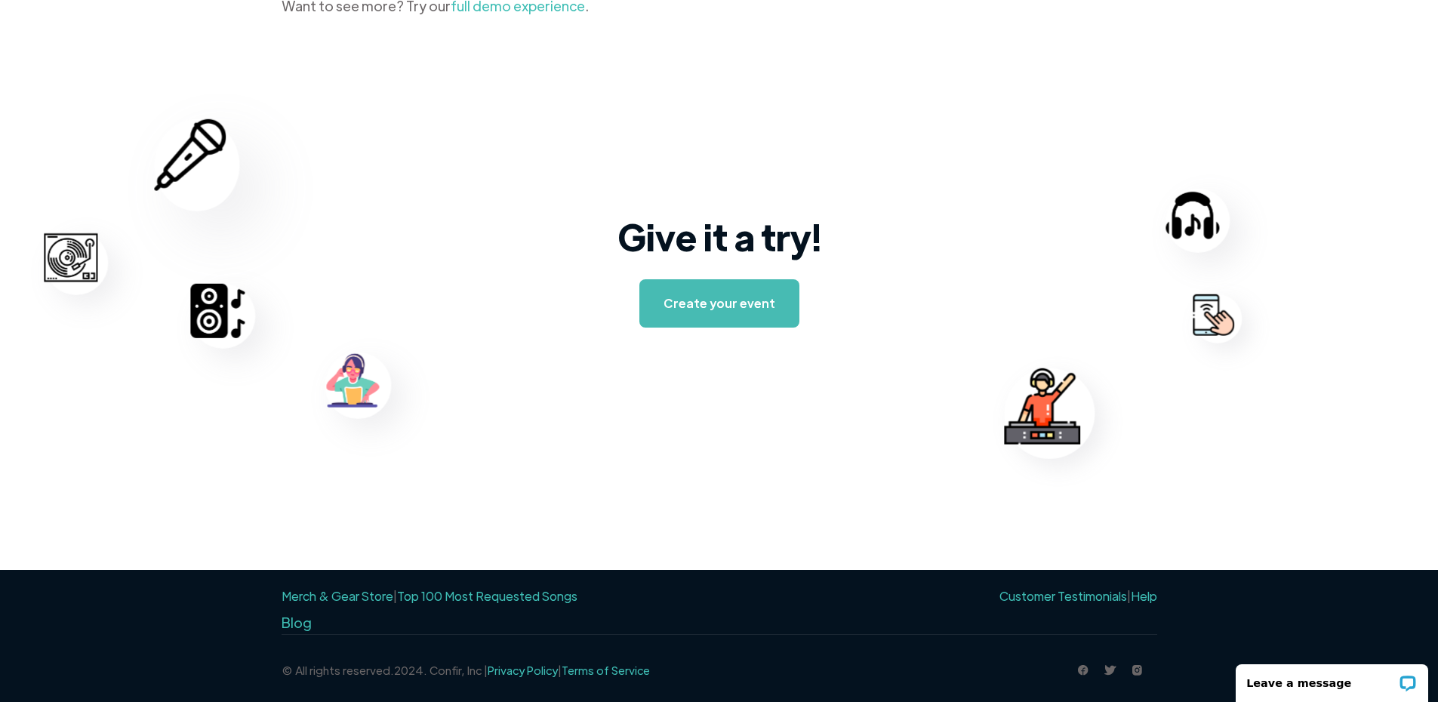 The height and width of the screenshot is (702, 1438). Describe the element at coordinates (1192, 214) in the screenshot. I see `img: headphone` at that location.